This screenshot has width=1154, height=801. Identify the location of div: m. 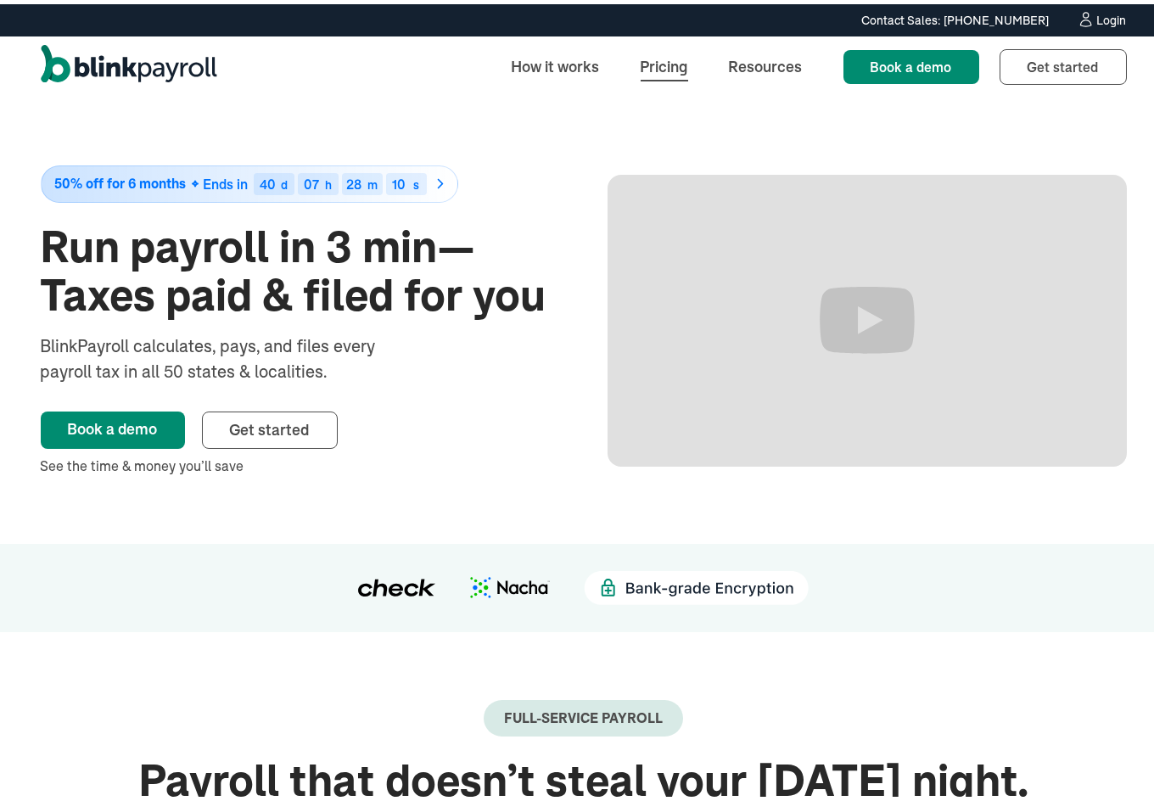
(373, 181).